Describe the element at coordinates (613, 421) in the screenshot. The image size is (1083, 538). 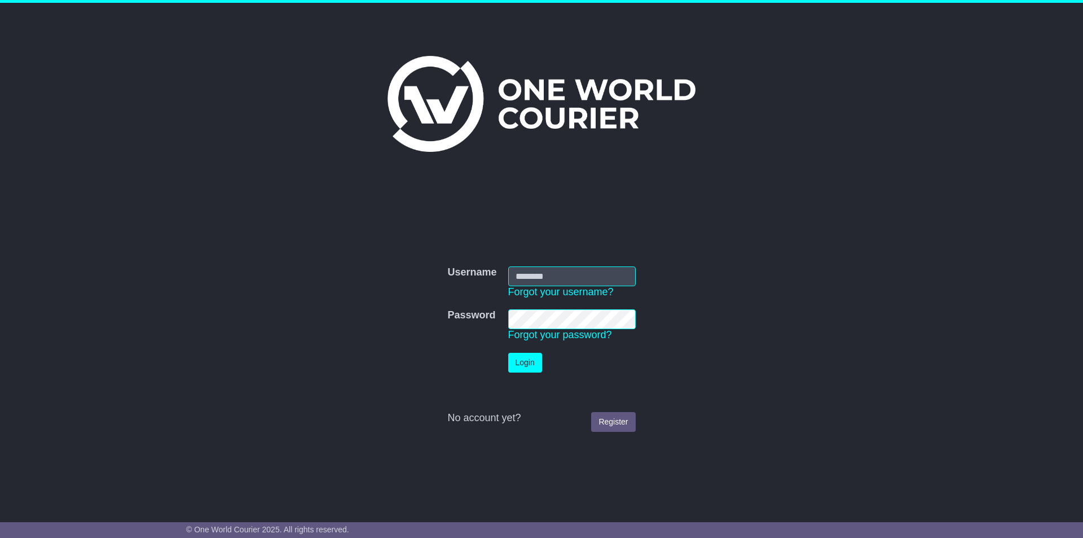
I see `a: Register` at that location.